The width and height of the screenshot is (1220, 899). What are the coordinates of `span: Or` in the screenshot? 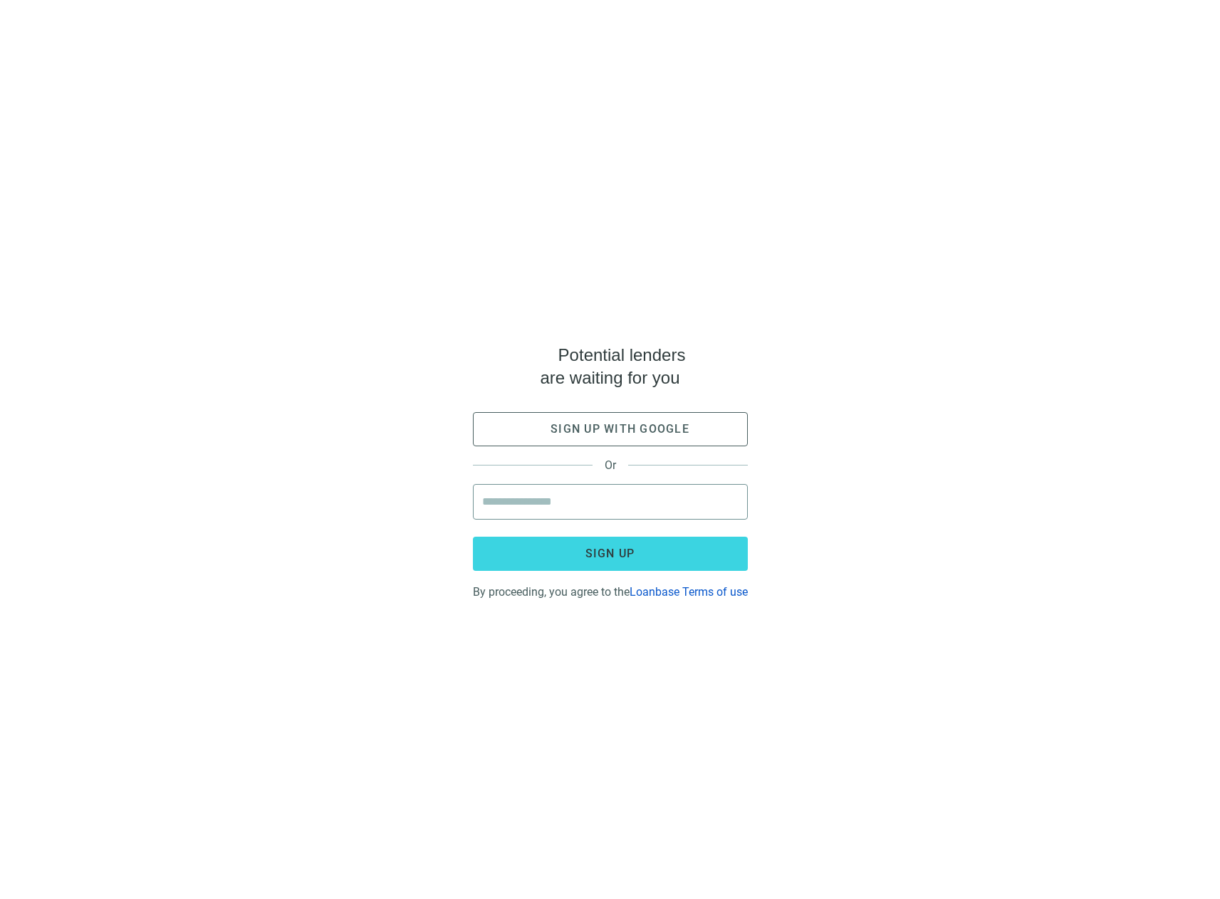 It's located at (610, 465).